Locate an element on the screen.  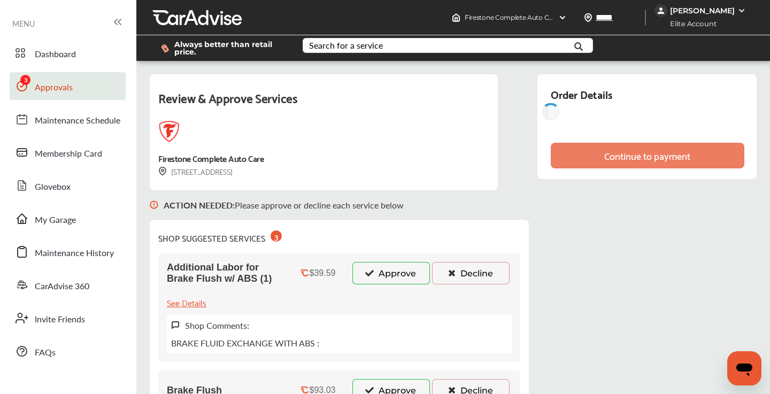
span: Elite Account is located at coordinates (690, 24).